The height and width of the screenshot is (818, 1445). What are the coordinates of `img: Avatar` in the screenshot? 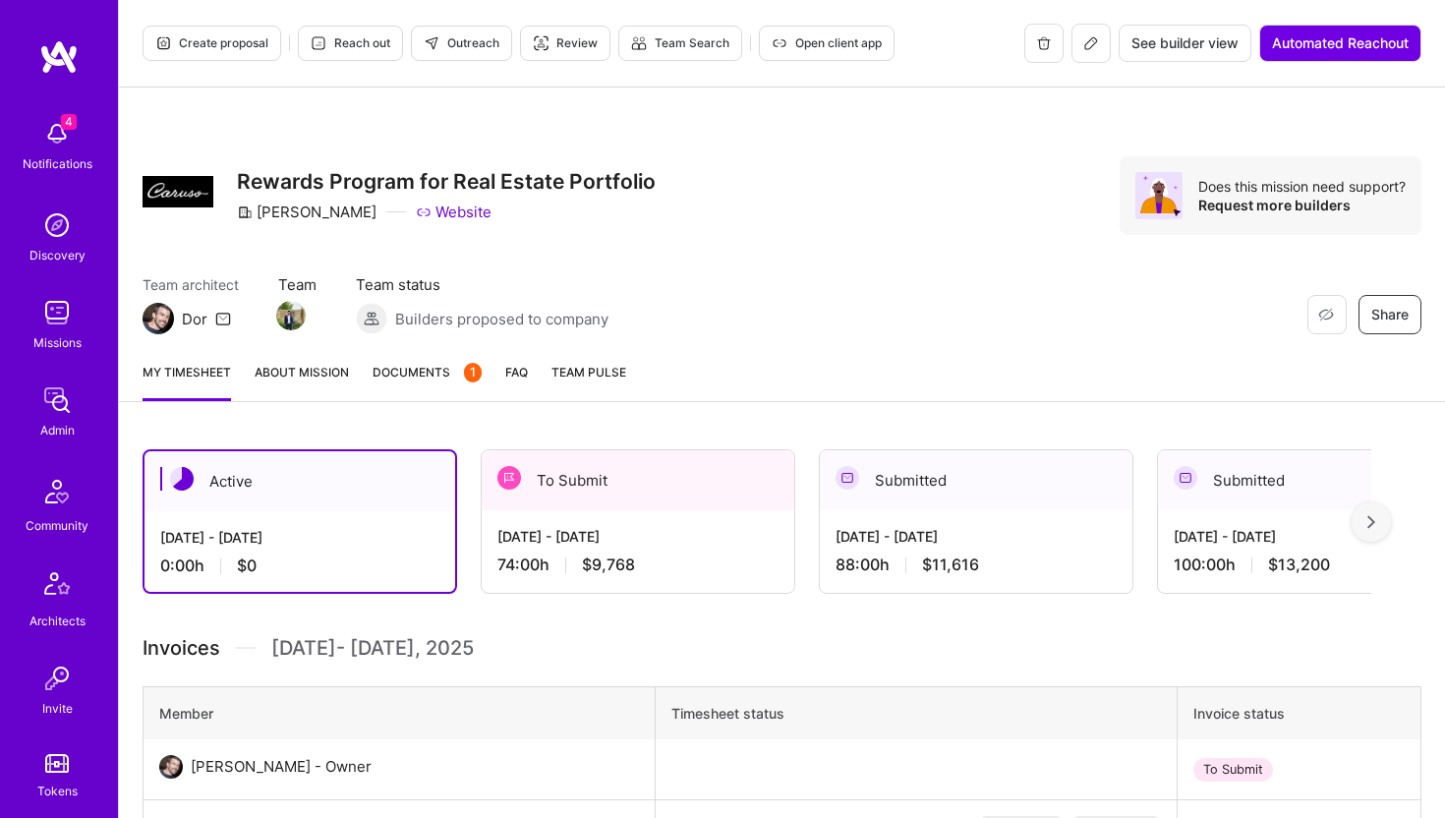 It's located at (1159, 196).